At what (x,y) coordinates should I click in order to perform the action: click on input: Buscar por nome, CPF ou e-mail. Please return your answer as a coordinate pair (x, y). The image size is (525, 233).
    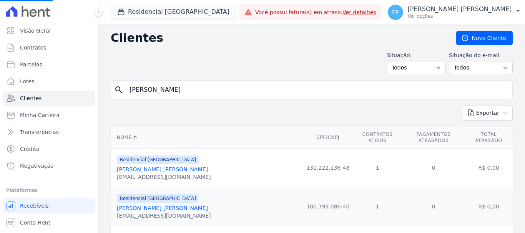
    Looking at the image, I should click on (317, 90).